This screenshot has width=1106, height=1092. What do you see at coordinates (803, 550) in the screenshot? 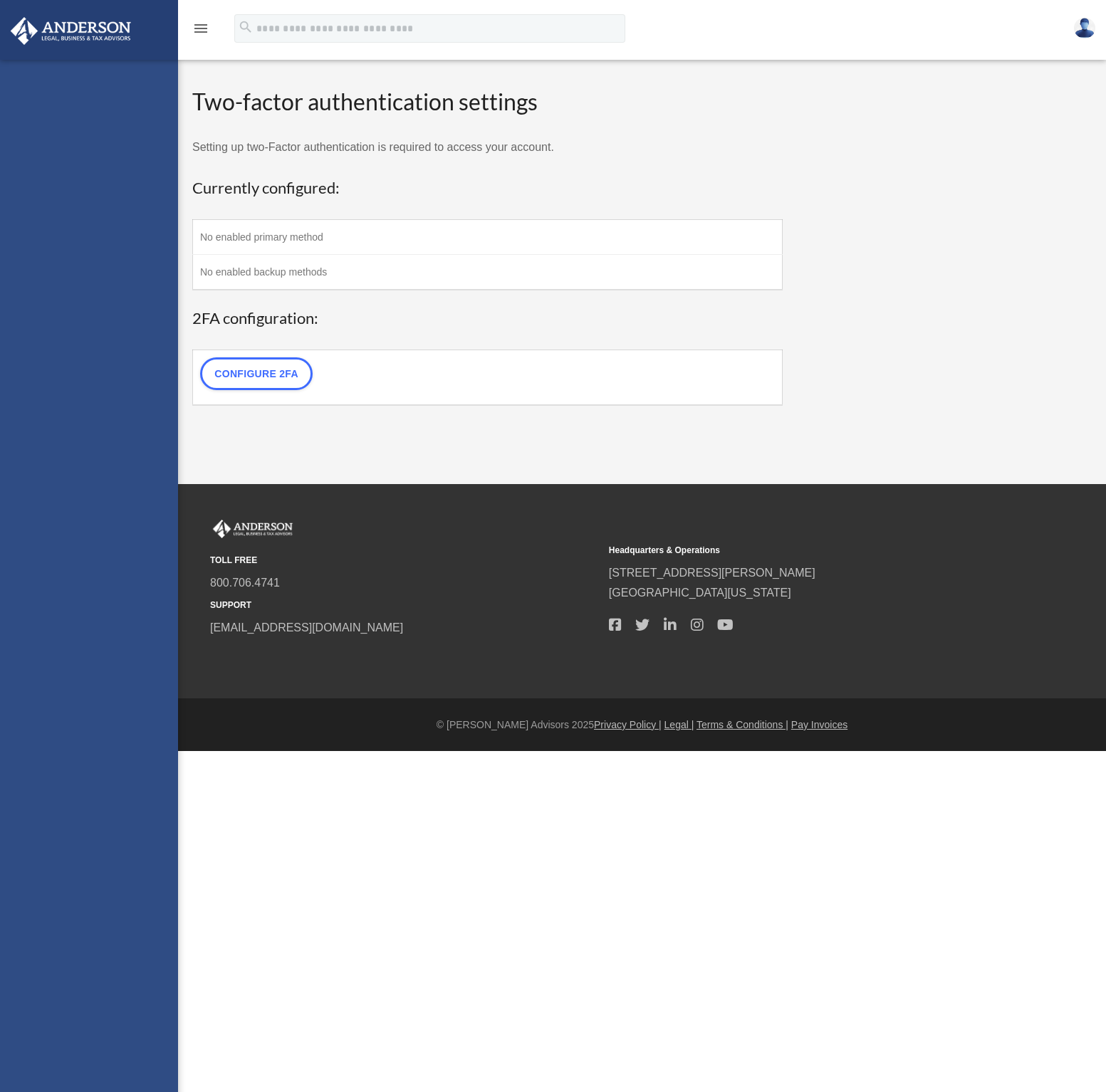
I see `small: Headquarters & Operations` at bounding box center [803, 550].